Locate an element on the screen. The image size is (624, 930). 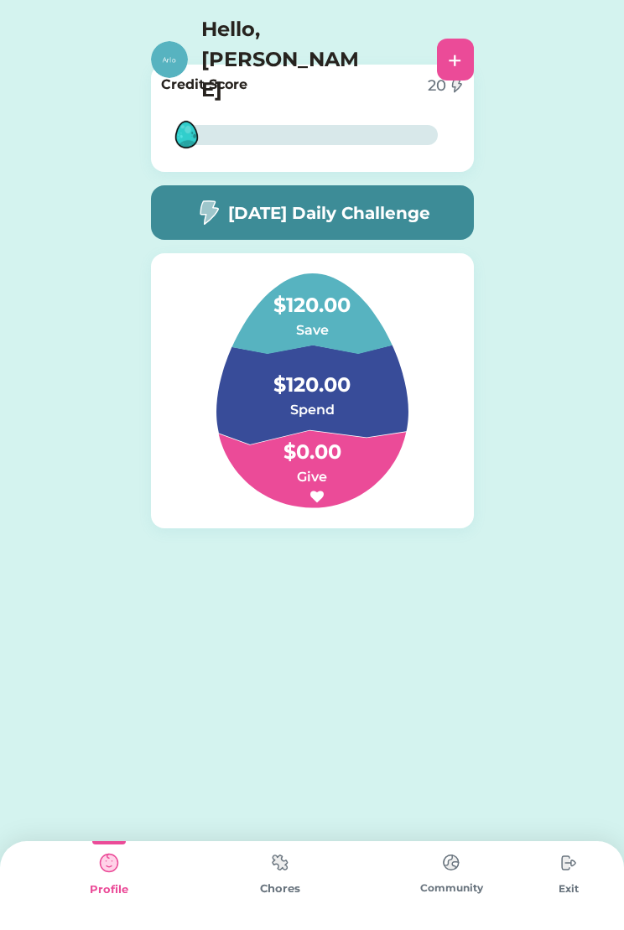
img: type%3Dkids%2C%20state%3Dselected.svg is located at coordinates (109, 863).